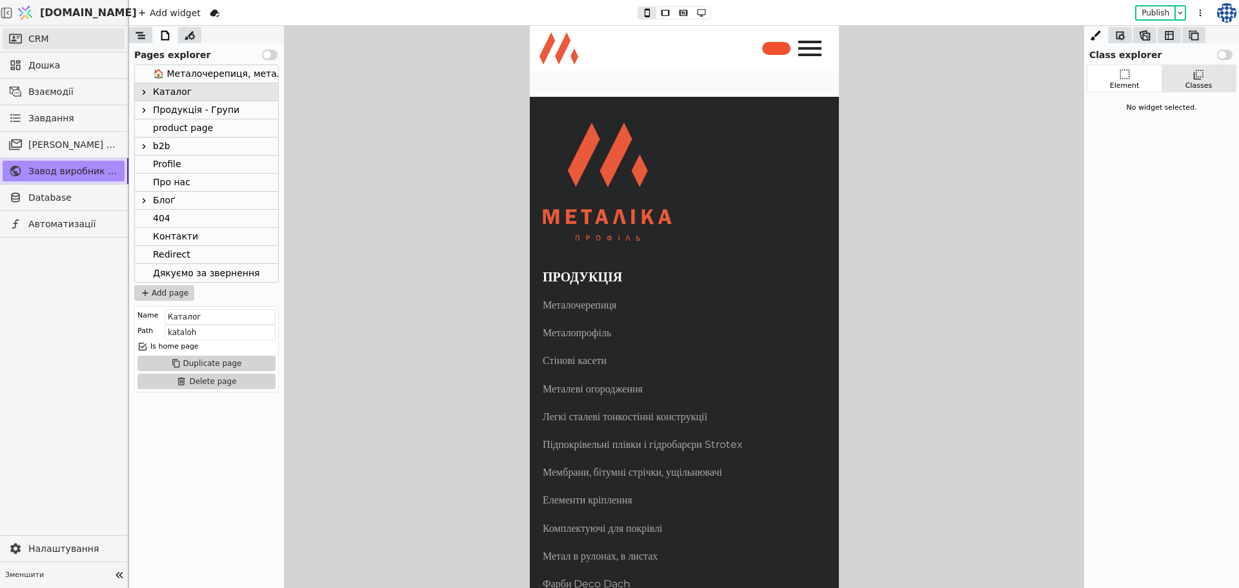 The height and width of the screenshot is (588, 1239). I want to click on span: Зменшити, so click(57, 575).